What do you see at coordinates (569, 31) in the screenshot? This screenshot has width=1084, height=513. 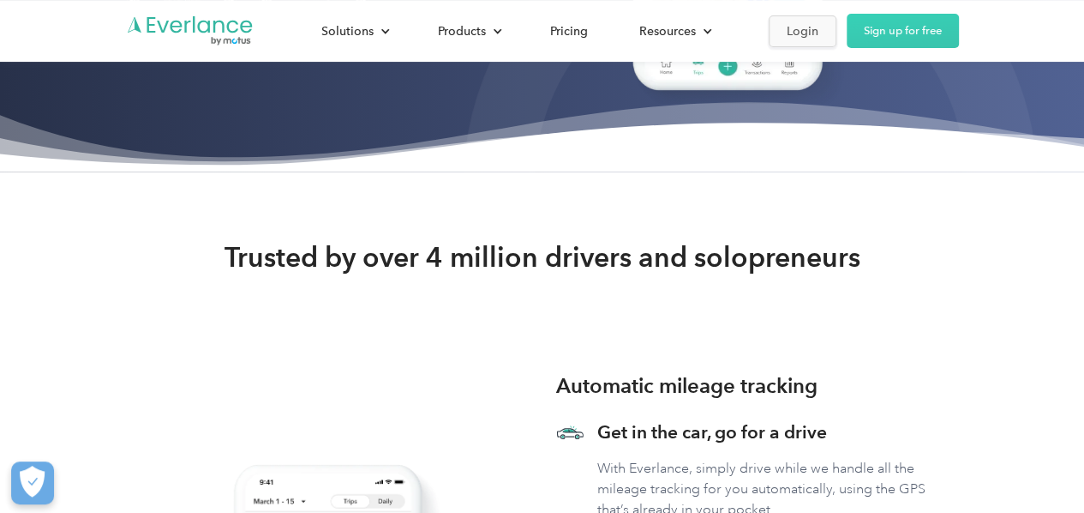 I see `a: Pricing` at bounding box center [569, 31].